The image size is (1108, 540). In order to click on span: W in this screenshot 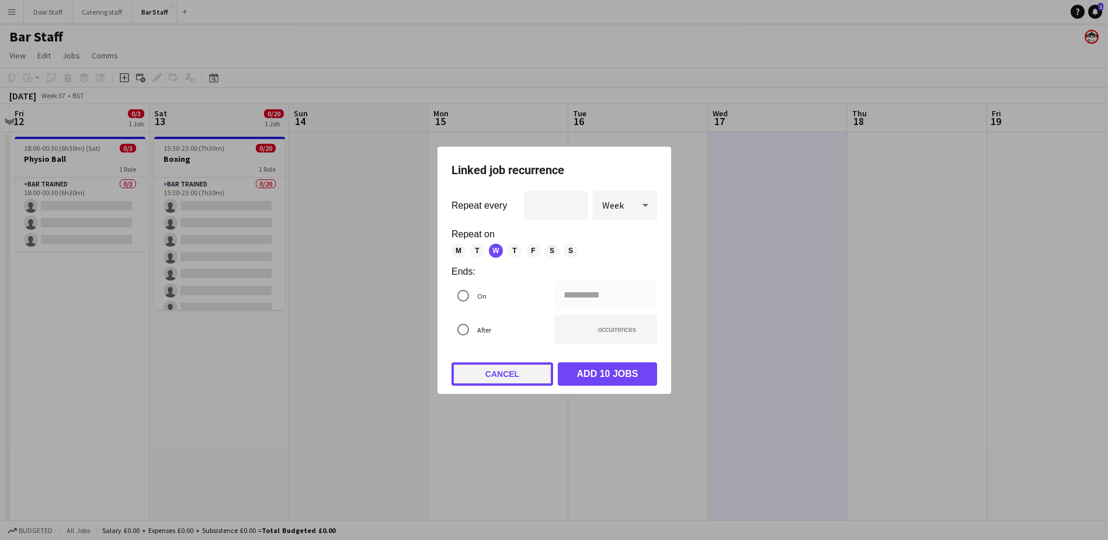, I will do `click(496, 251)`.